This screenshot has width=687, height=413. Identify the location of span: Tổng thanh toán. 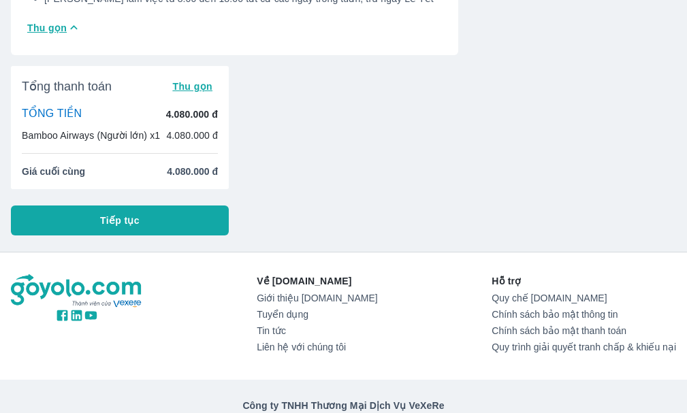
(67, 87).